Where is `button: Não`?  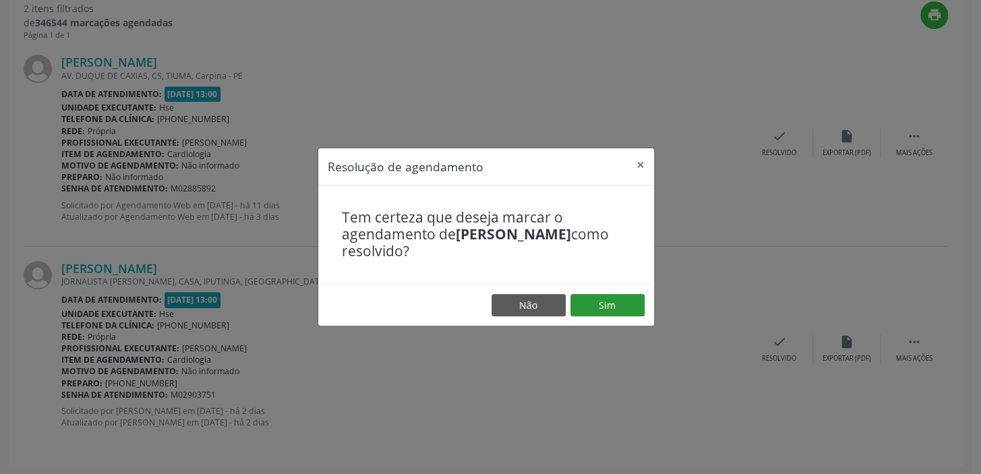 button: Não is located at coordinates (529, 306).